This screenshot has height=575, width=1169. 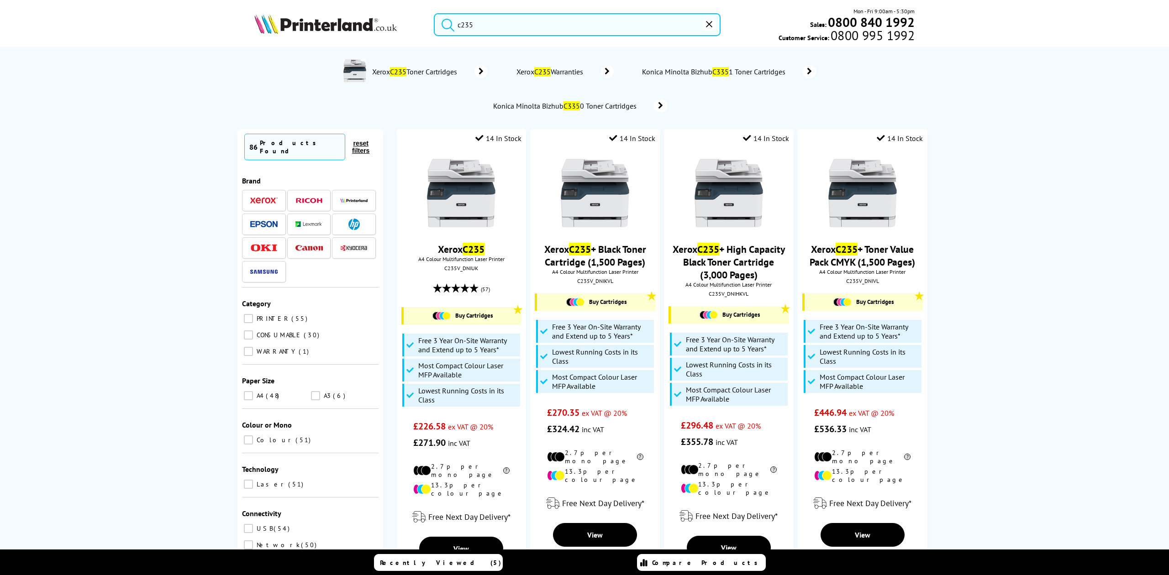 I want to click on span: Customer Service:, so click(x=846, y=37).